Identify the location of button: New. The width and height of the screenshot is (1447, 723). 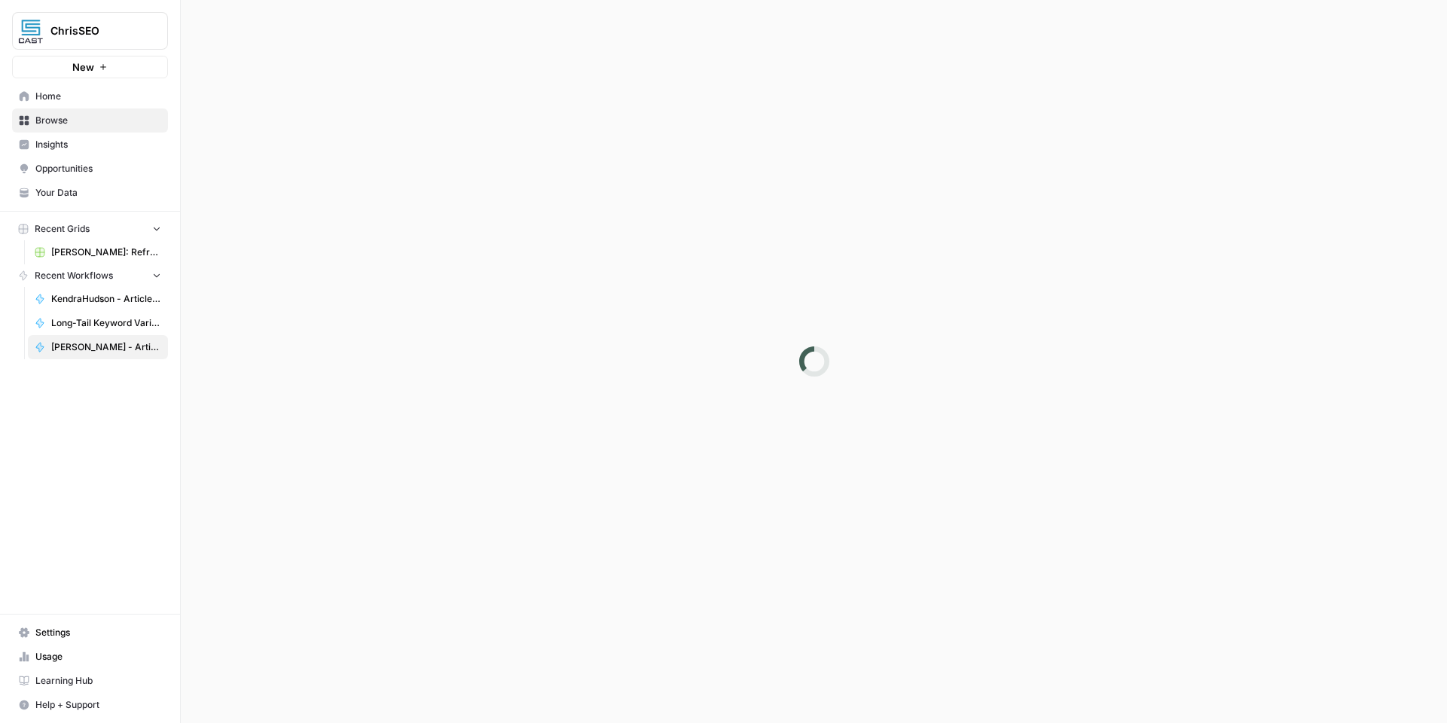
(90, 67).